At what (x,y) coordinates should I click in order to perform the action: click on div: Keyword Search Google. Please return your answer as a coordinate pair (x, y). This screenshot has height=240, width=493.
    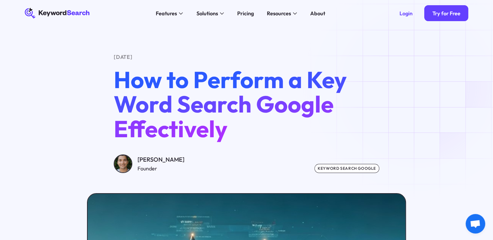
    Looking at the image, I should click on (346, 169).